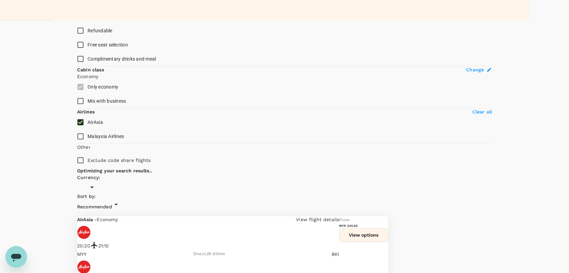 This screenshot has height=273, width=569. Describe the element at coordinates (364, 226) in the screenshot. I see `h6: MYR 205.65` at that location.